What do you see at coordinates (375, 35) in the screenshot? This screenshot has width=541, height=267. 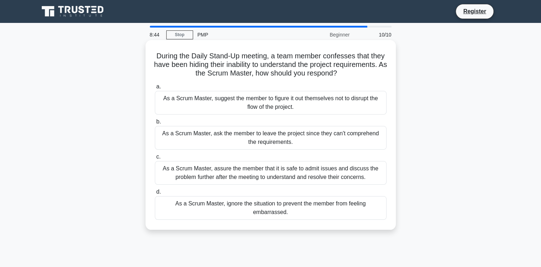 I see `div: 10/10` at bounding box center [375, 35].